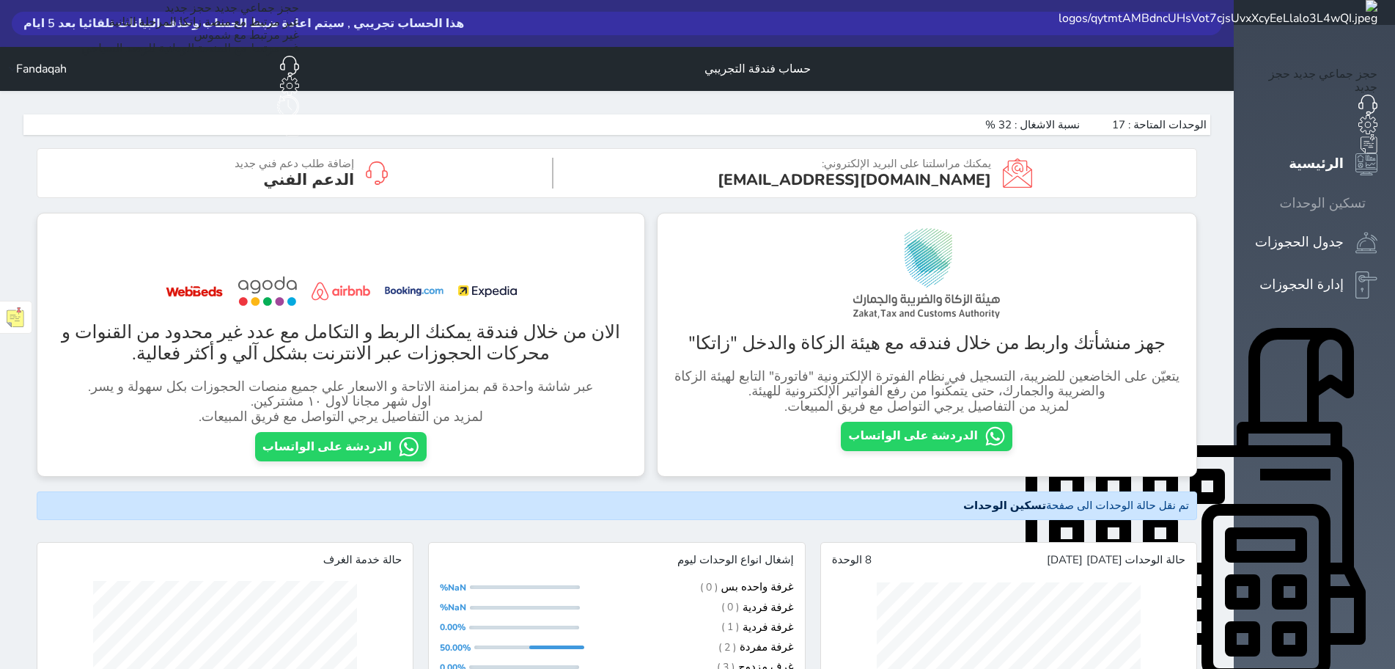 Image resolution: width=1395 pixels, height=669 pixels. What do you see at coordinates (1159, 125) in the screenshot?
I see `span: الوحدات المتاحة : 17` at bounding box center [1159, 125].